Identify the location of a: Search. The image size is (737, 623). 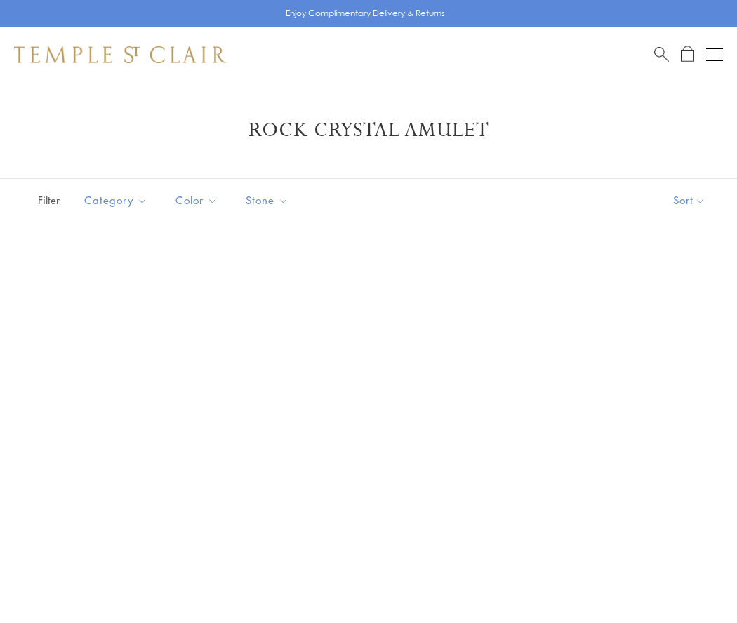
(661, 54).